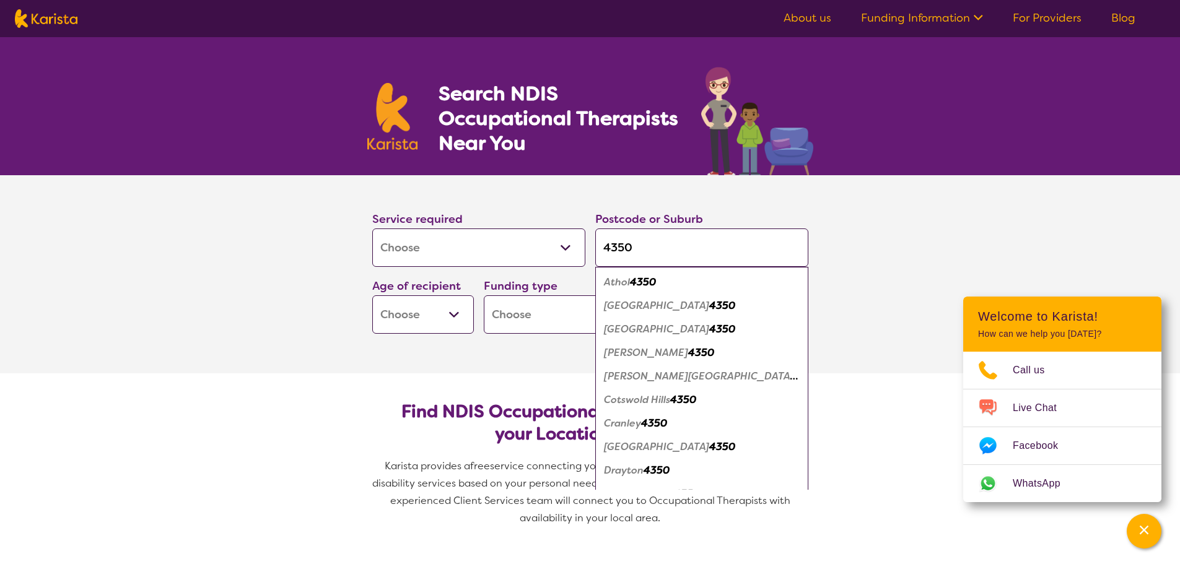 The width and height of the screenshot is (1180, 564). Describe the element at coordinates (757, 121) in the screenshot. I see `img: occupational-therapy` at that location.